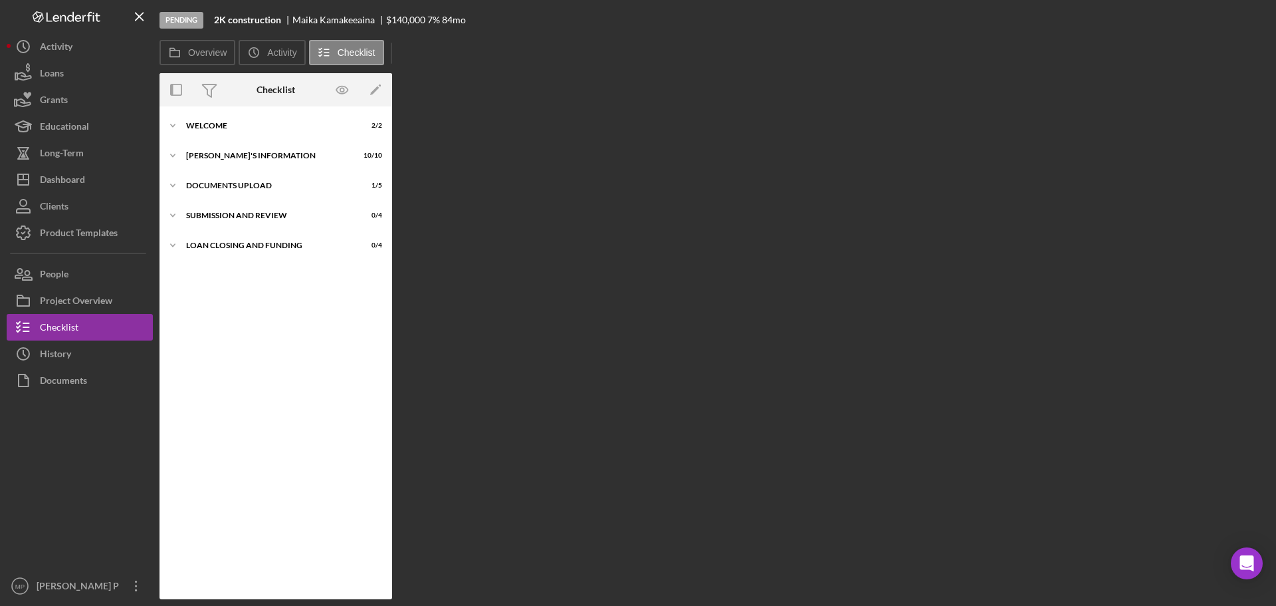 The height and width of the screenshot is (606, 1276). What do you see at coordinates (370, 156) in the screenshot?
I see `div: 10 / 10` at bounding box center [370, 156].